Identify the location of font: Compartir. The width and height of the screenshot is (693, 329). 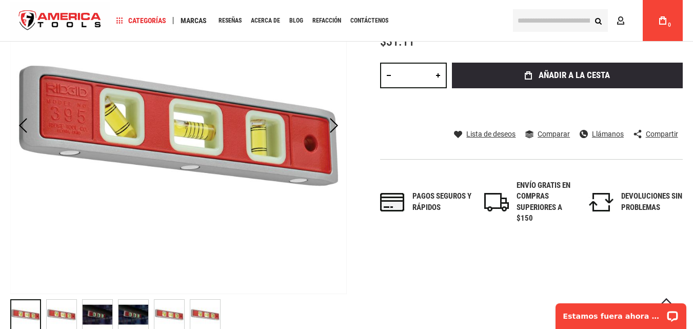
(662, 134).